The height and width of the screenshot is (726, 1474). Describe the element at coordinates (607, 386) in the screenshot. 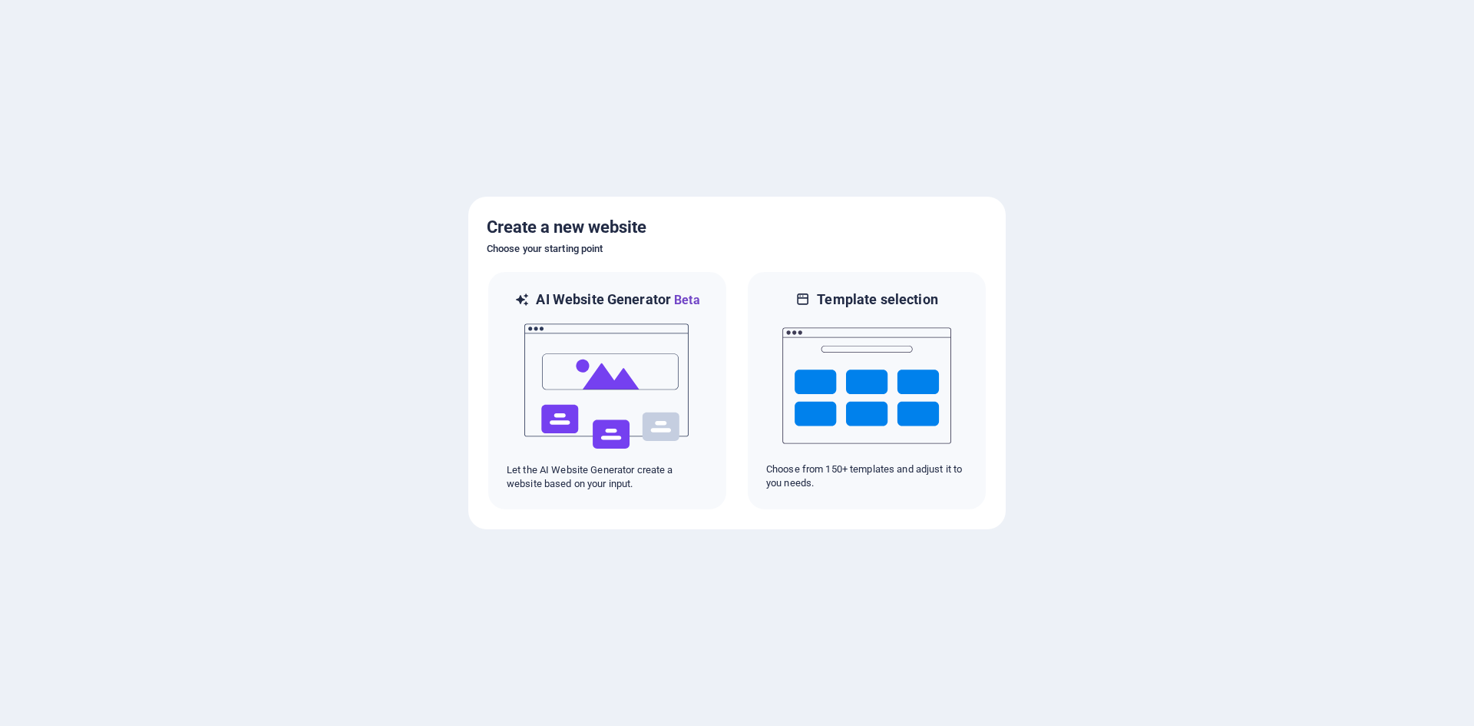

I see `img: ai` at that location.